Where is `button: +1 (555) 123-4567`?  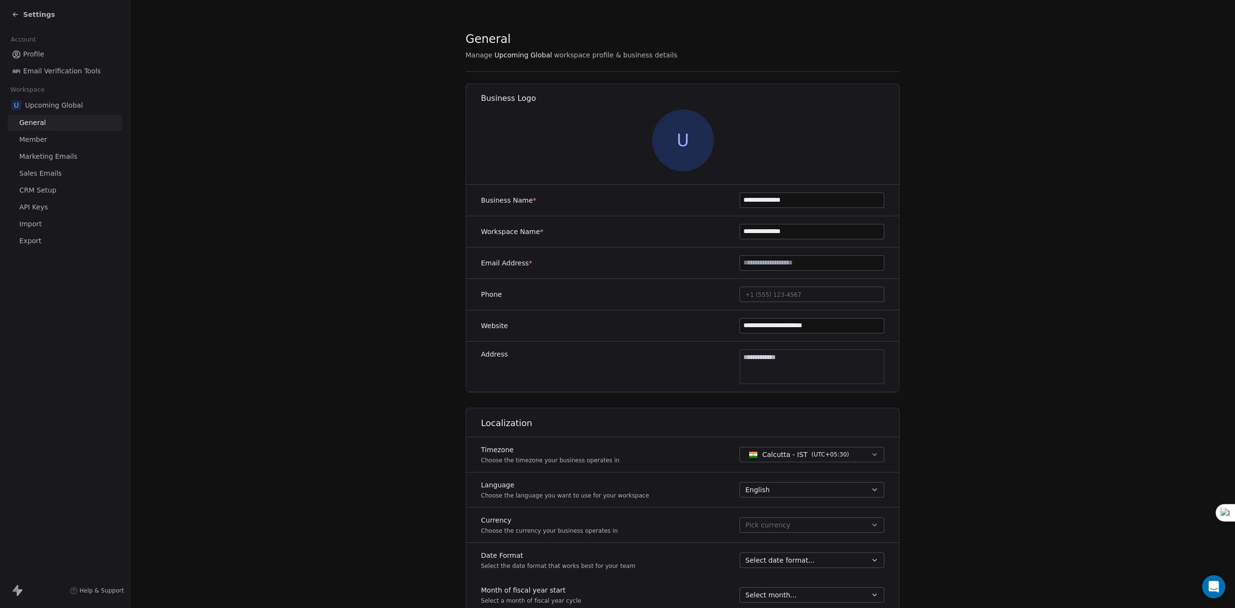
button: +1 (555) 123-4567 is located at coordinates (812, 294).